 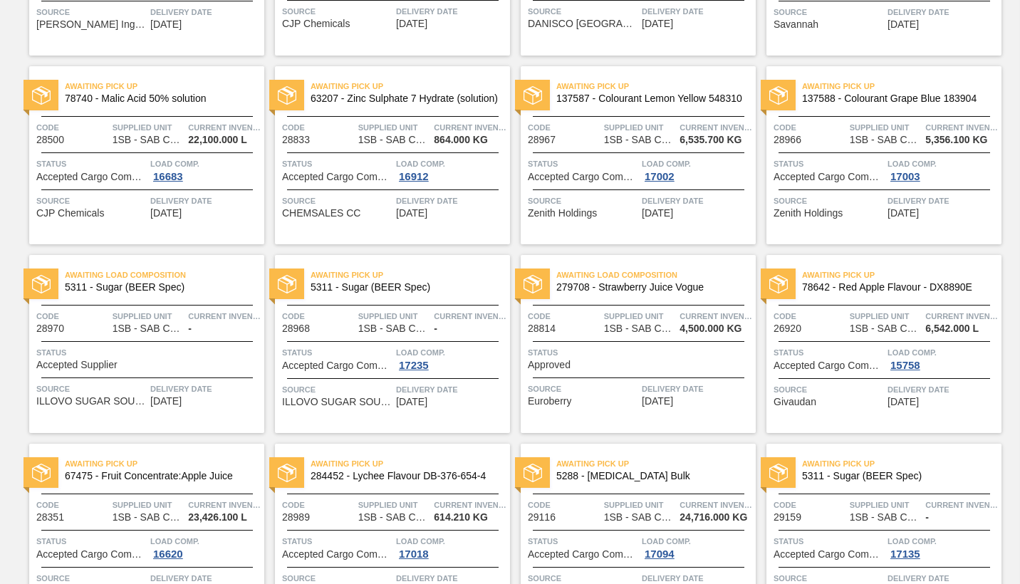 What do you see at coordinates (660, 177) in the screenshot?
I see `div: 17002` at bounding box center [660, 177].